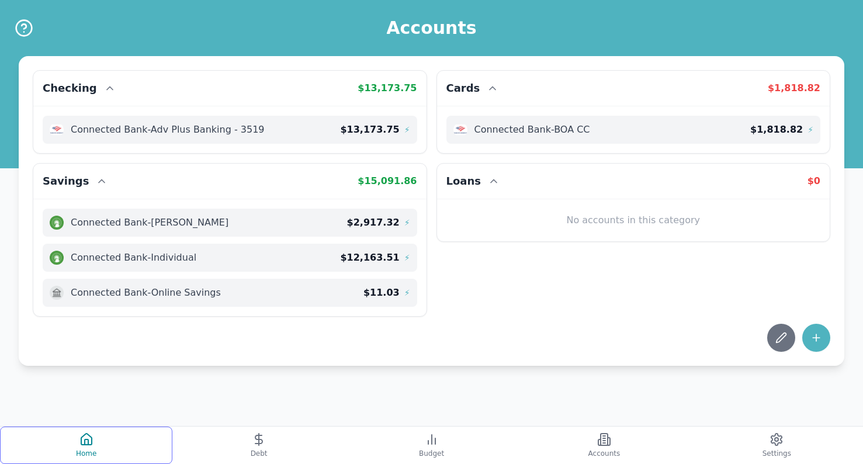 The image size is (863, 464). I want to click on span: $ 2,917.32, so click(373, 223).